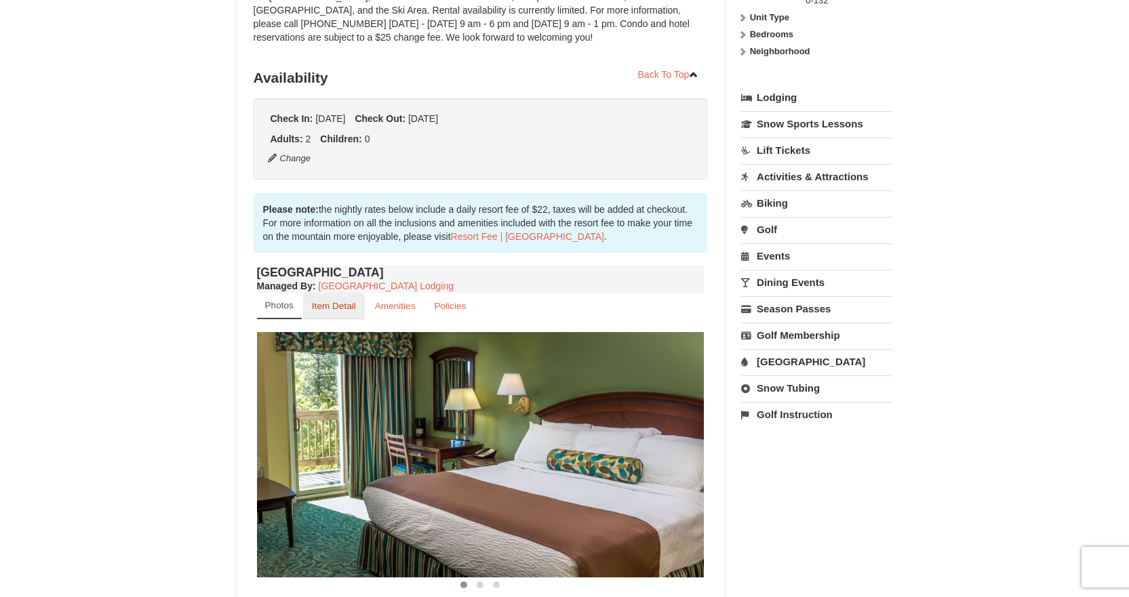  Describe the element at coordinates (285, 286) in the screenshot. I see `span: Managed By` at that location.